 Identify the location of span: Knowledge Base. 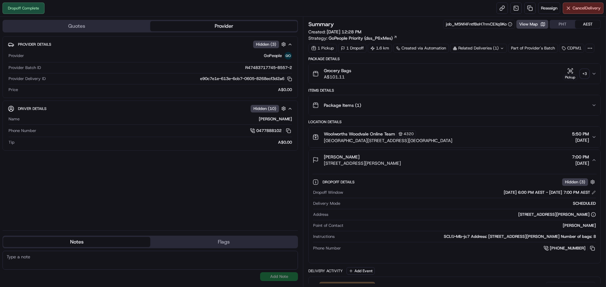
(30, 95).